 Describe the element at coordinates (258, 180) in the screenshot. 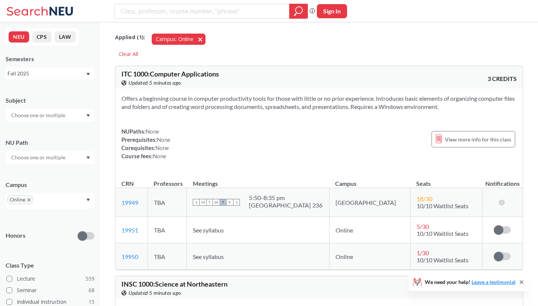

I see `th: Meetings` at that location.